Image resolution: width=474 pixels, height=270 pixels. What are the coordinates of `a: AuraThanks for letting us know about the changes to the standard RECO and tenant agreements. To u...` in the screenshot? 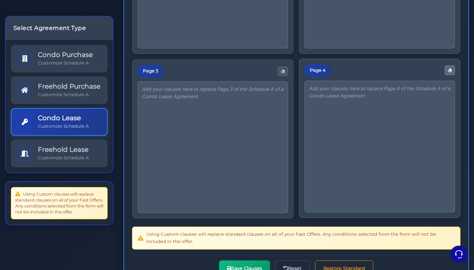 It's located at (66, 55).